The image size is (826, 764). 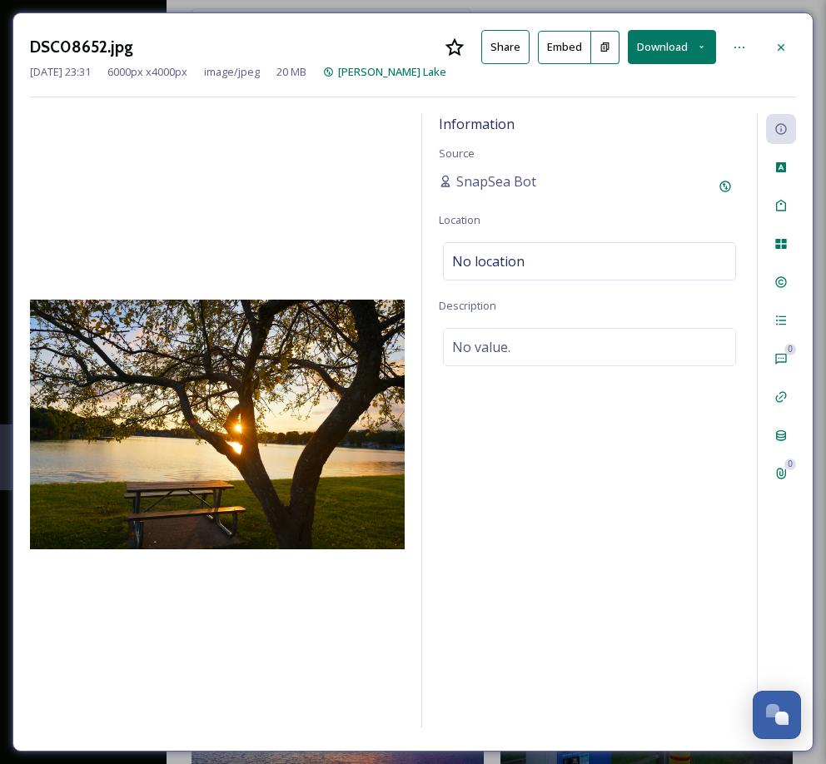 I want to click on span: 6000 px x 4000 px, so click(x=147, y=72).